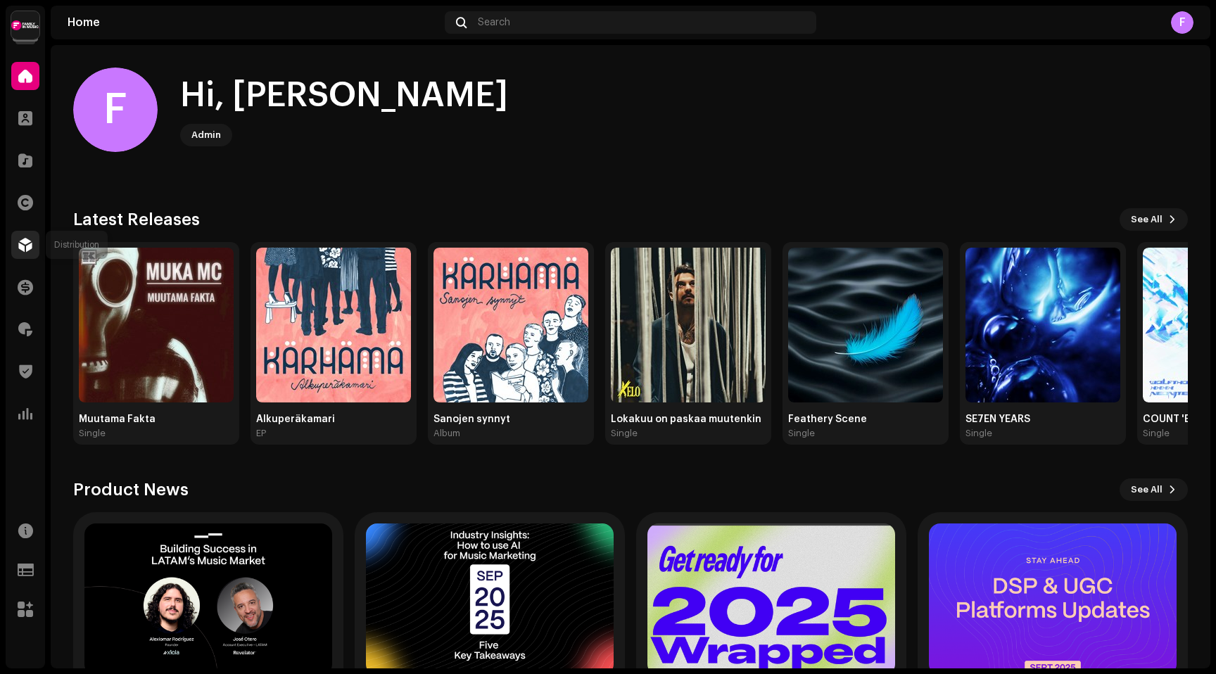 This screenshot has width=1216, height=674. What do you see at coordinates (511, 325) in the screenshot?
I see `img: 9b2312b3-a040-4633-ac62-31fb7dfc5281` at bounding box center [511, 325].